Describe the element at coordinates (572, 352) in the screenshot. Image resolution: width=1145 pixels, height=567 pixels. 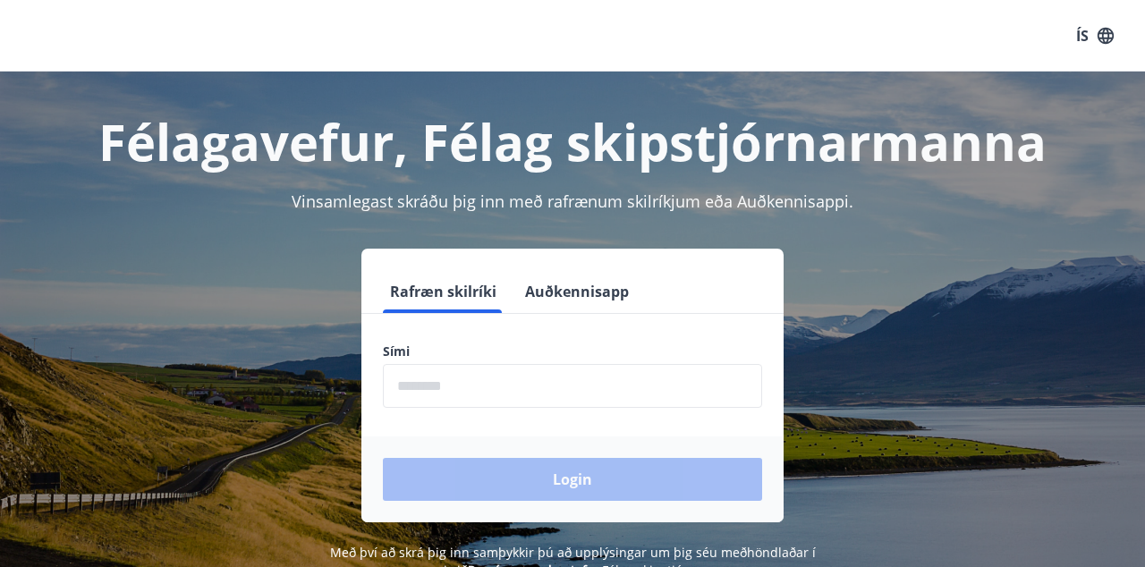
I see `label: Sími` at that location.